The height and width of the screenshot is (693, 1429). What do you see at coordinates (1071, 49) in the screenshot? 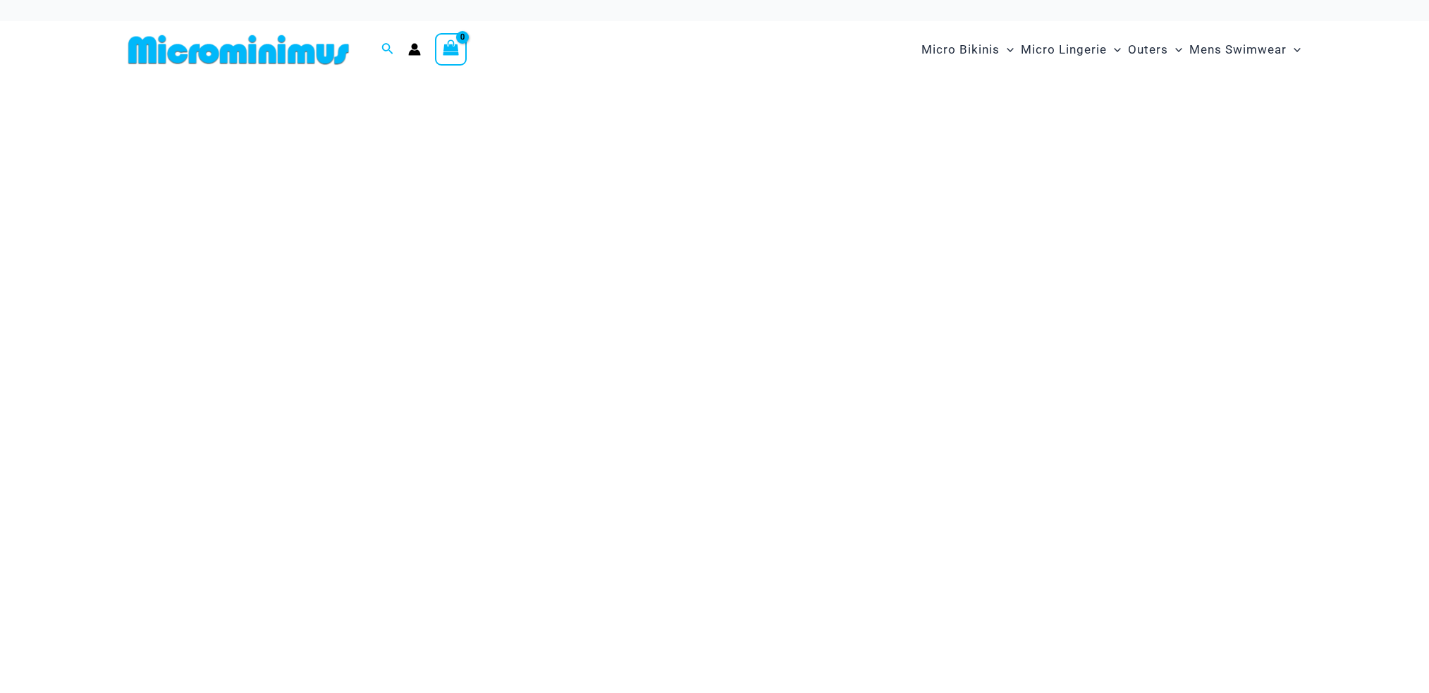
I see `a: Micro LingerieMenu ToggleMenu Toggle` at bounding box center [1071, 49].